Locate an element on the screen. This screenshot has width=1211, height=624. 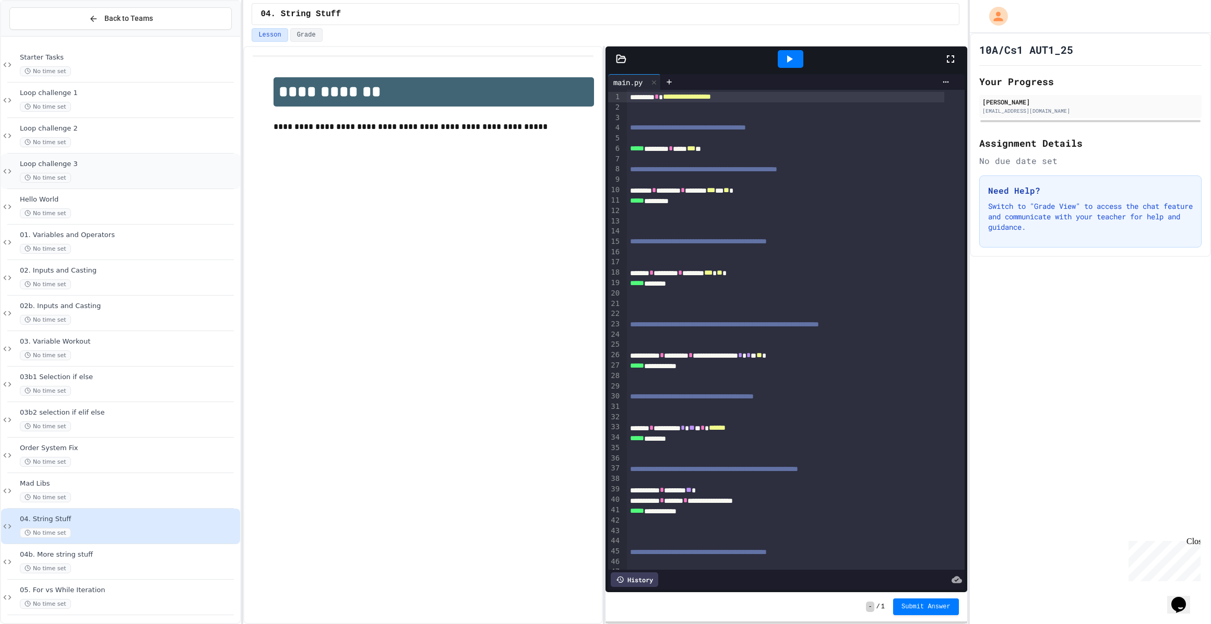
div: 41 is located at coordinates (614, 510).